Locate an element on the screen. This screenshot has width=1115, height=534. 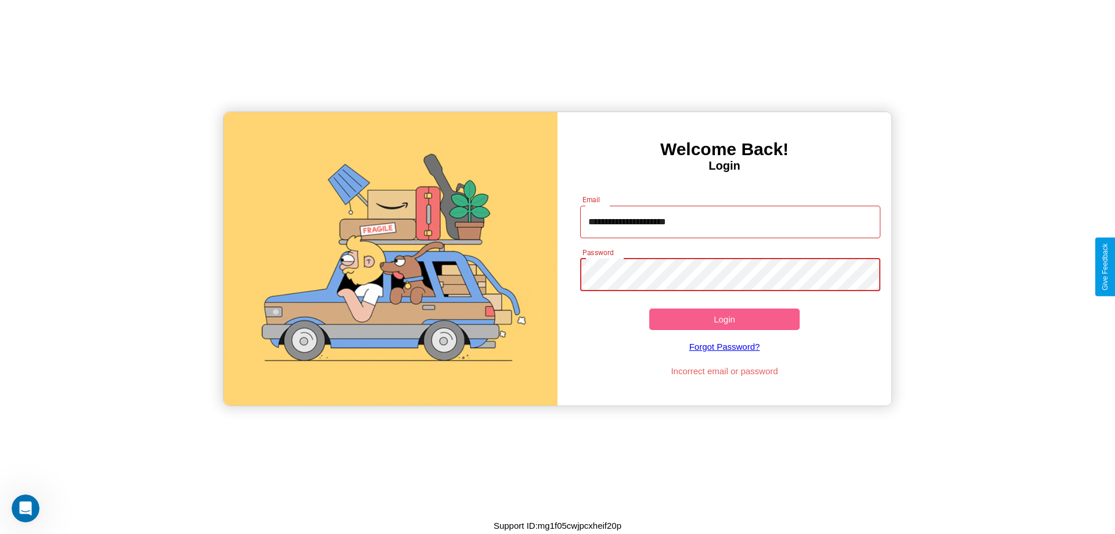
label: Email is located at coordinates (591, 199).